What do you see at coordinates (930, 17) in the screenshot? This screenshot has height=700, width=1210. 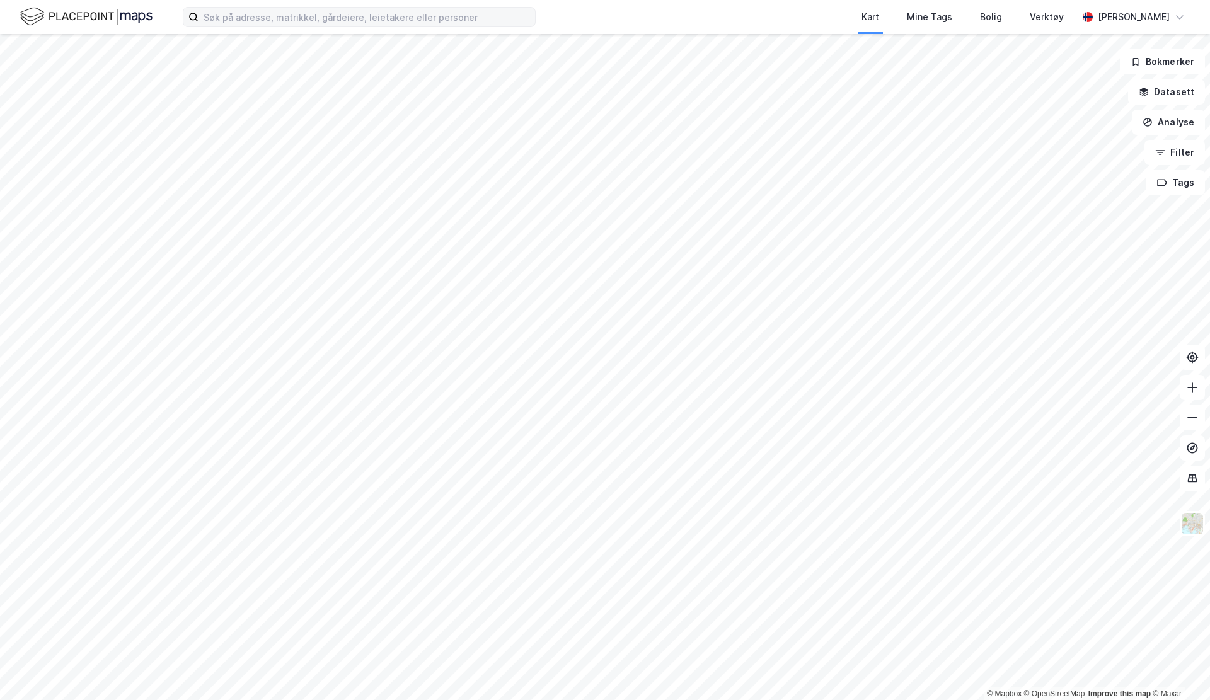 I see `div: Mine Tags` at bounding box center [930, 17].